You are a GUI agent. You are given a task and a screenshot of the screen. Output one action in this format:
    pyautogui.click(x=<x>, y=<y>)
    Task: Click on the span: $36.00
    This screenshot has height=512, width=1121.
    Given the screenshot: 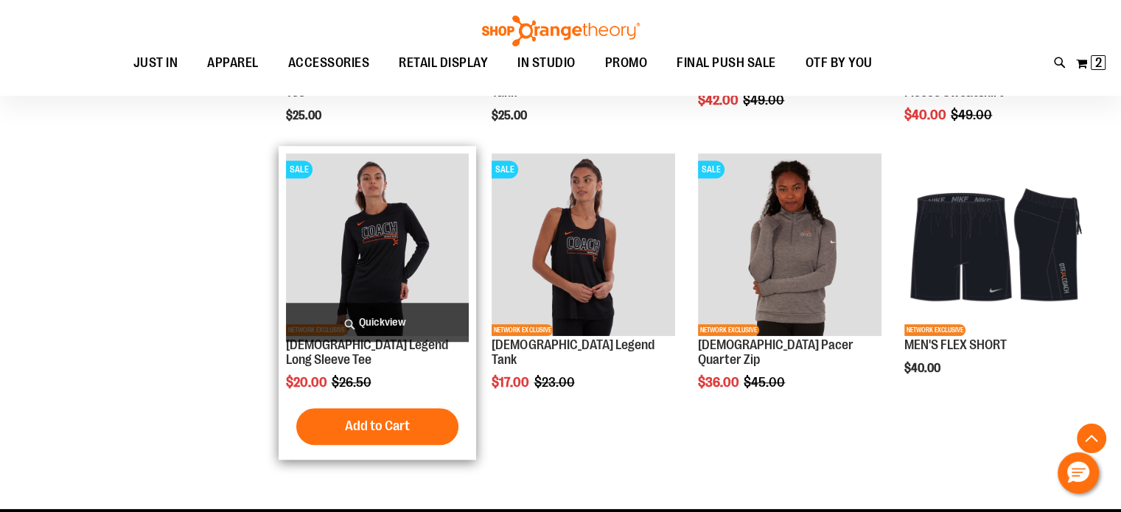 What is the action you would take?
    pyautogui.click(x=719, y=382)
    